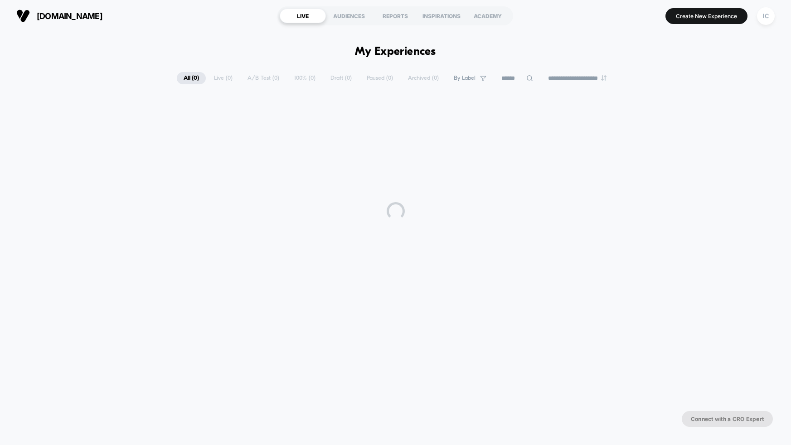 This screenshot has height=445, width=791. What do you see at coordinates (765, 16) in the screenshot?
I see `button: IC` at bounding box center [765, 16].